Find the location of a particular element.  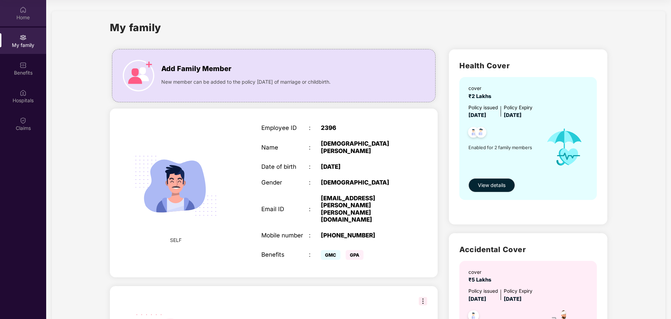

div: Email ID is located at coordinates (285, 209).